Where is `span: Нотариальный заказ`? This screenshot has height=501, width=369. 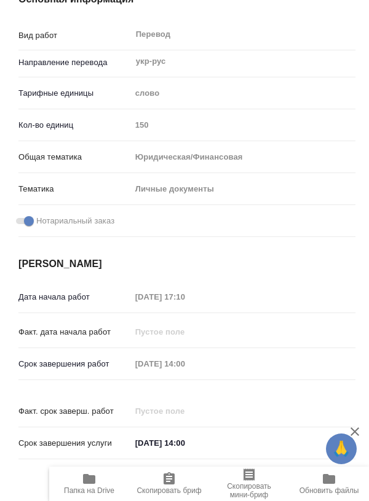
span: Нотариальный заказ is located at coordinates (75, 221).